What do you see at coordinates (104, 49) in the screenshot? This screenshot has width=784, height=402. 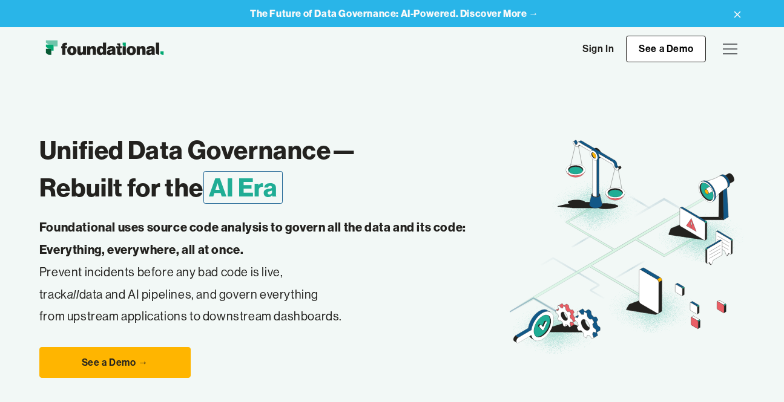 I see `img: Foundational Logo` at bounding box center [104, 49].